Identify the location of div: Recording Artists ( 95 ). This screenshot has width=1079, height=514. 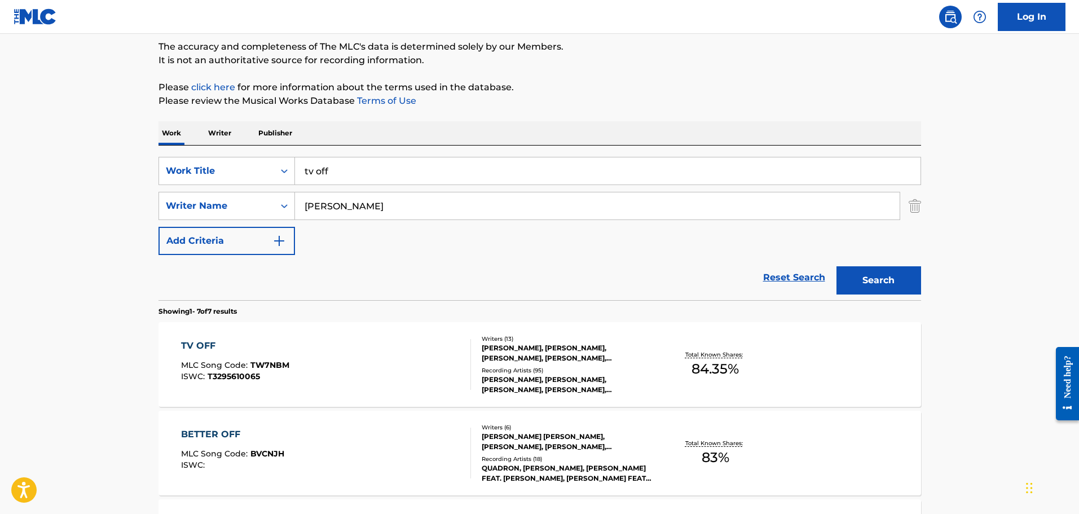
(567, 370).